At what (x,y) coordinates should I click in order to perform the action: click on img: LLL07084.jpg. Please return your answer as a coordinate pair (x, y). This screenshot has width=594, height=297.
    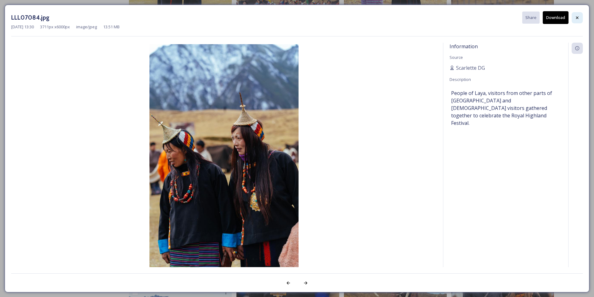
    Looking at the image, I should click on (224, 164).